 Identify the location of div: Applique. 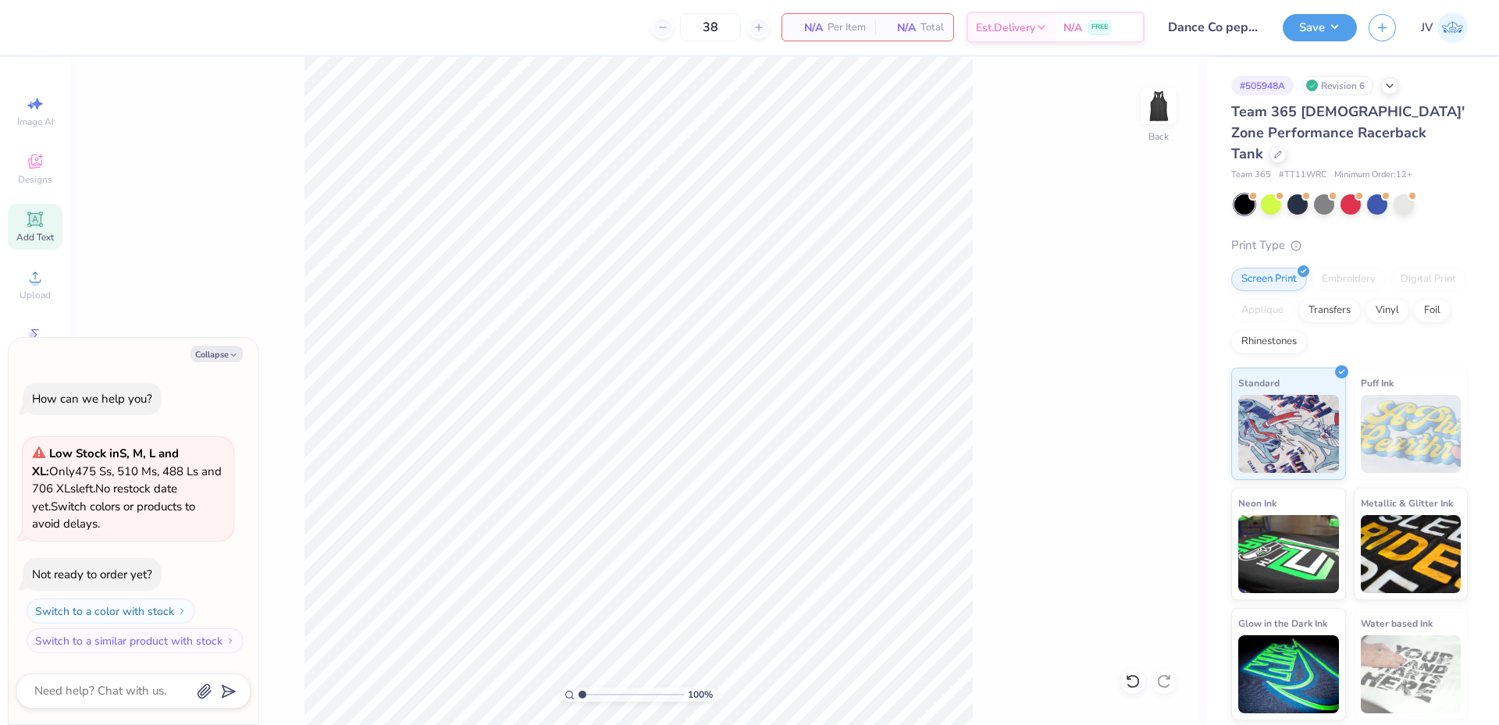
(1263, 311).